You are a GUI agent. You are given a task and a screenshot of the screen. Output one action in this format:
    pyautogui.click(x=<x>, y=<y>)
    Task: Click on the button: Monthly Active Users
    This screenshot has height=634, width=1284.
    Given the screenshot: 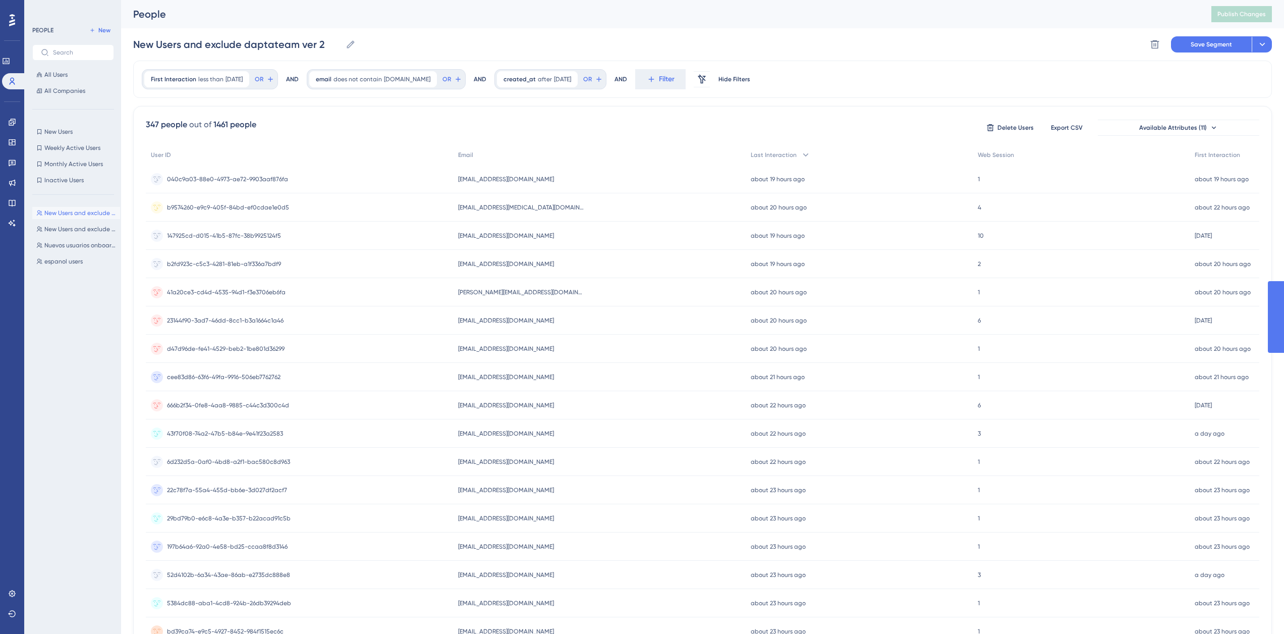 What is the action you would take?
    pyautogui.click(x=73, y=164)
    